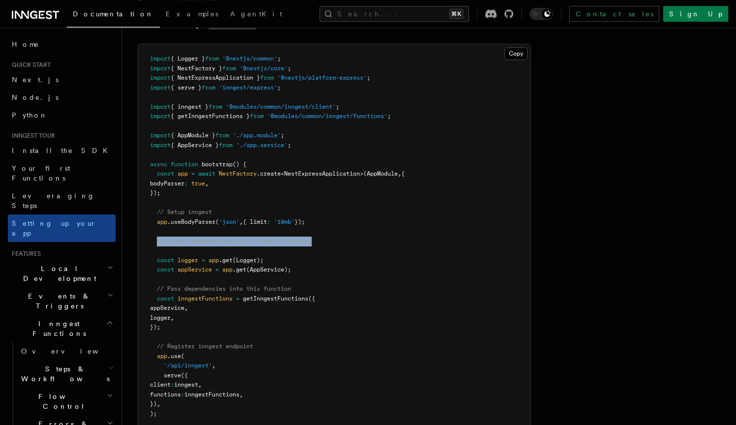 Image resolution: width=736 pixels, height=425 pixels. Describe the element at coordinates (35, 80) in the screenshot. I see `span: Next.js` at that location.